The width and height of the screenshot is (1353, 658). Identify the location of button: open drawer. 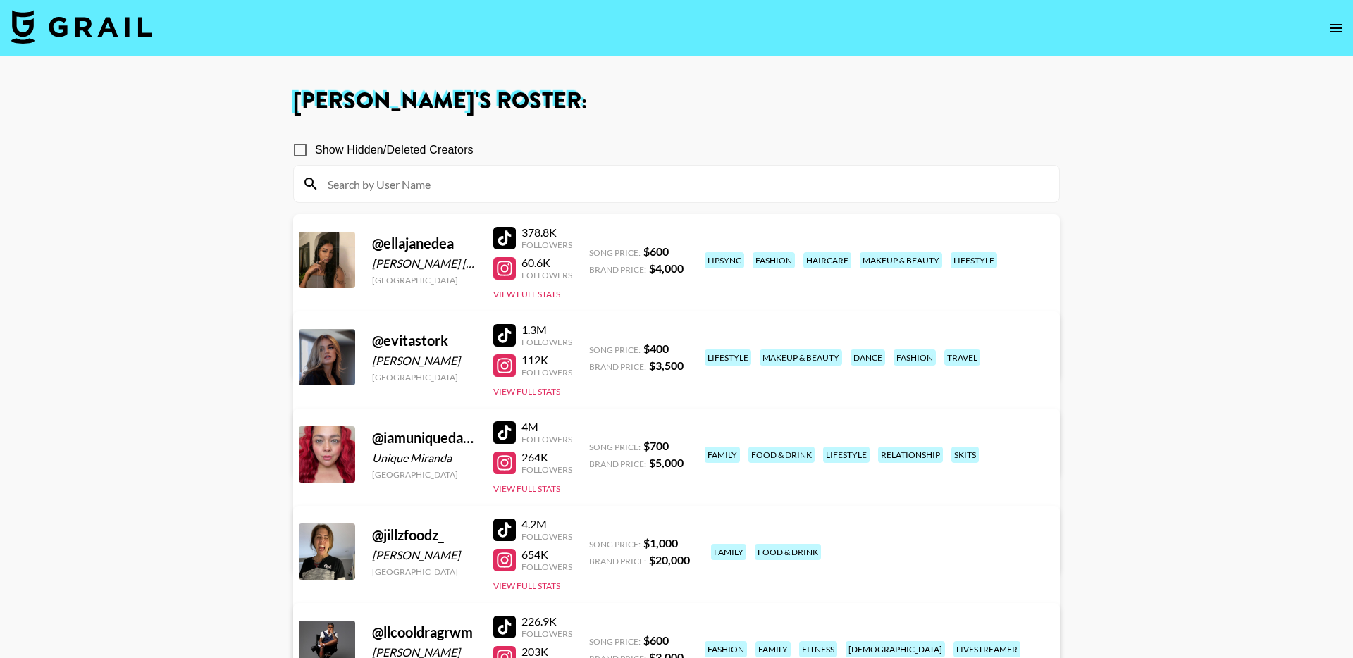
(1336, 28).